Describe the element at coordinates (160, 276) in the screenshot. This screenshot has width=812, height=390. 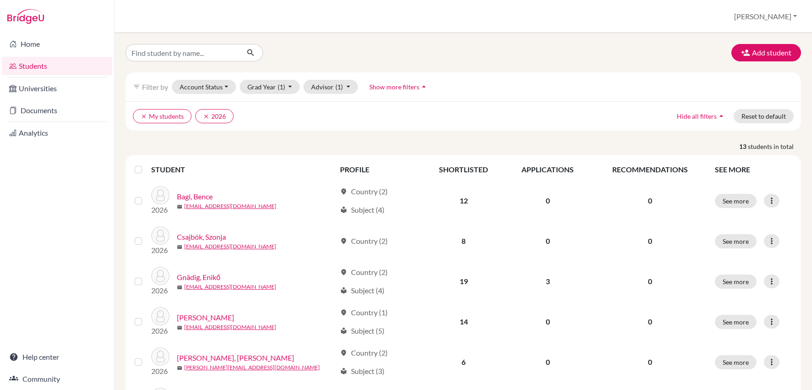
I see `img: Gnädig, Enikő` at that location.